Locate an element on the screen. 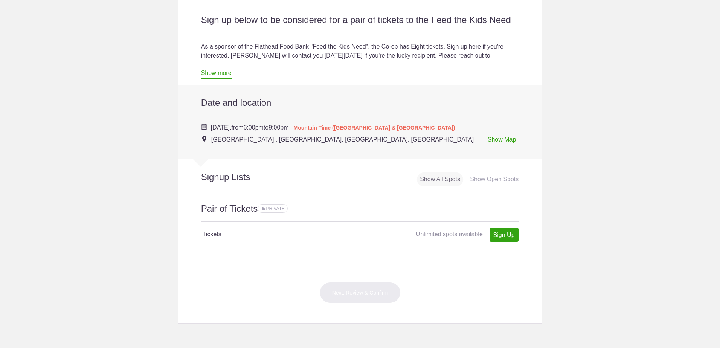 The image size is (720, 348). a: Show more is located at coordinates (216, 74).